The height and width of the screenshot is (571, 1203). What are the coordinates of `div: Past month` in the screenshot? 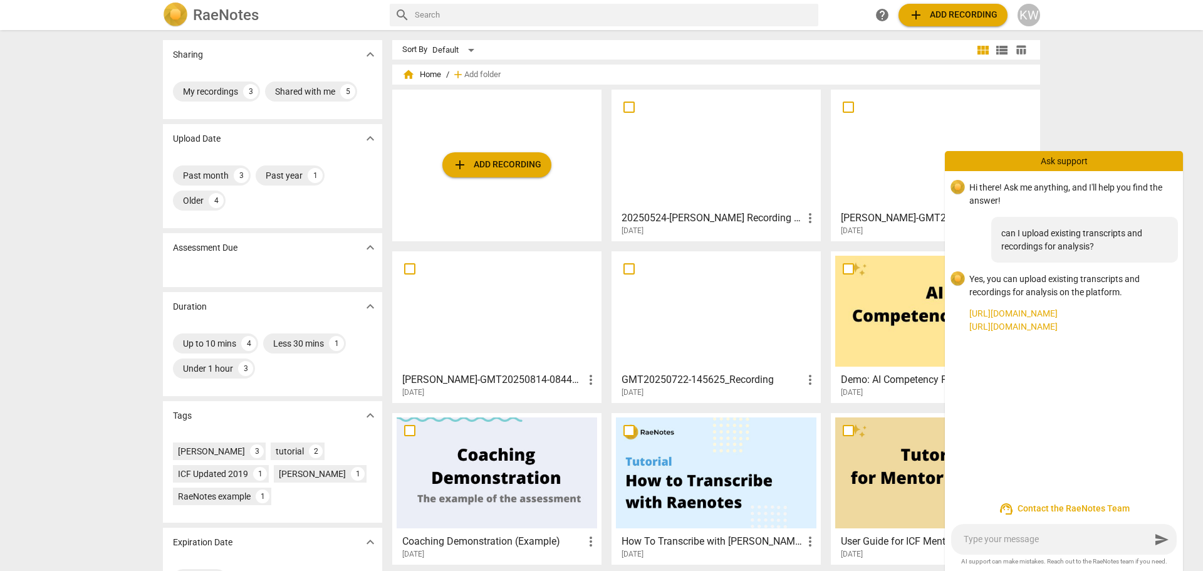 It's located at (205, 175).